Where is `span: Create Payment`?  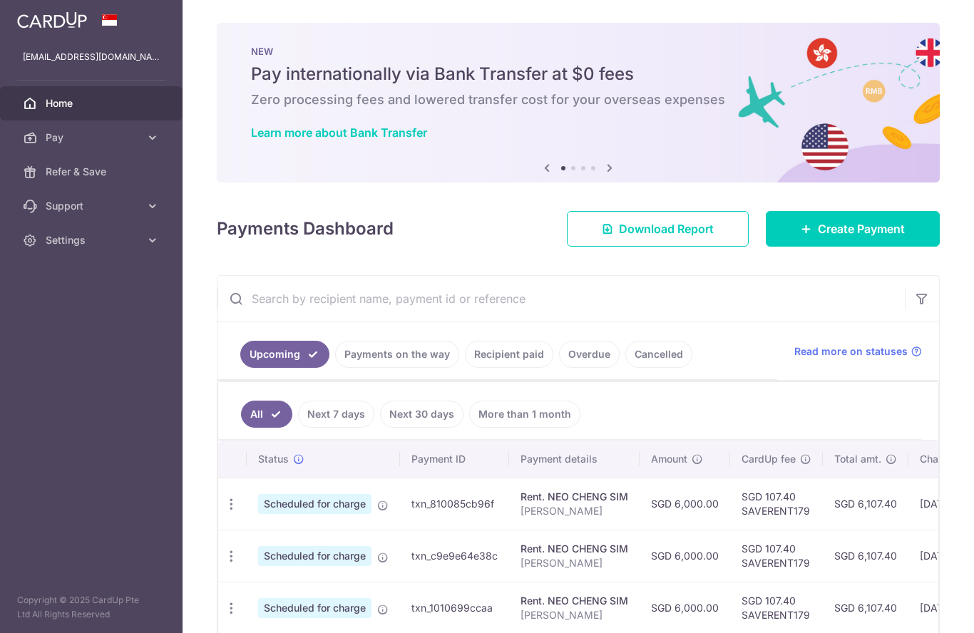 span: Create Payment is located at coordinates (862, 229).